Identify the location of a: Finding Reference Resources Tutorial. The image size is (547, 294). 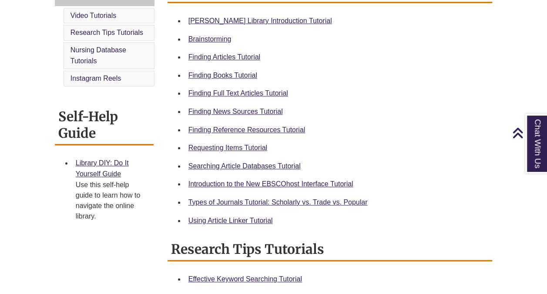
(247, 129).